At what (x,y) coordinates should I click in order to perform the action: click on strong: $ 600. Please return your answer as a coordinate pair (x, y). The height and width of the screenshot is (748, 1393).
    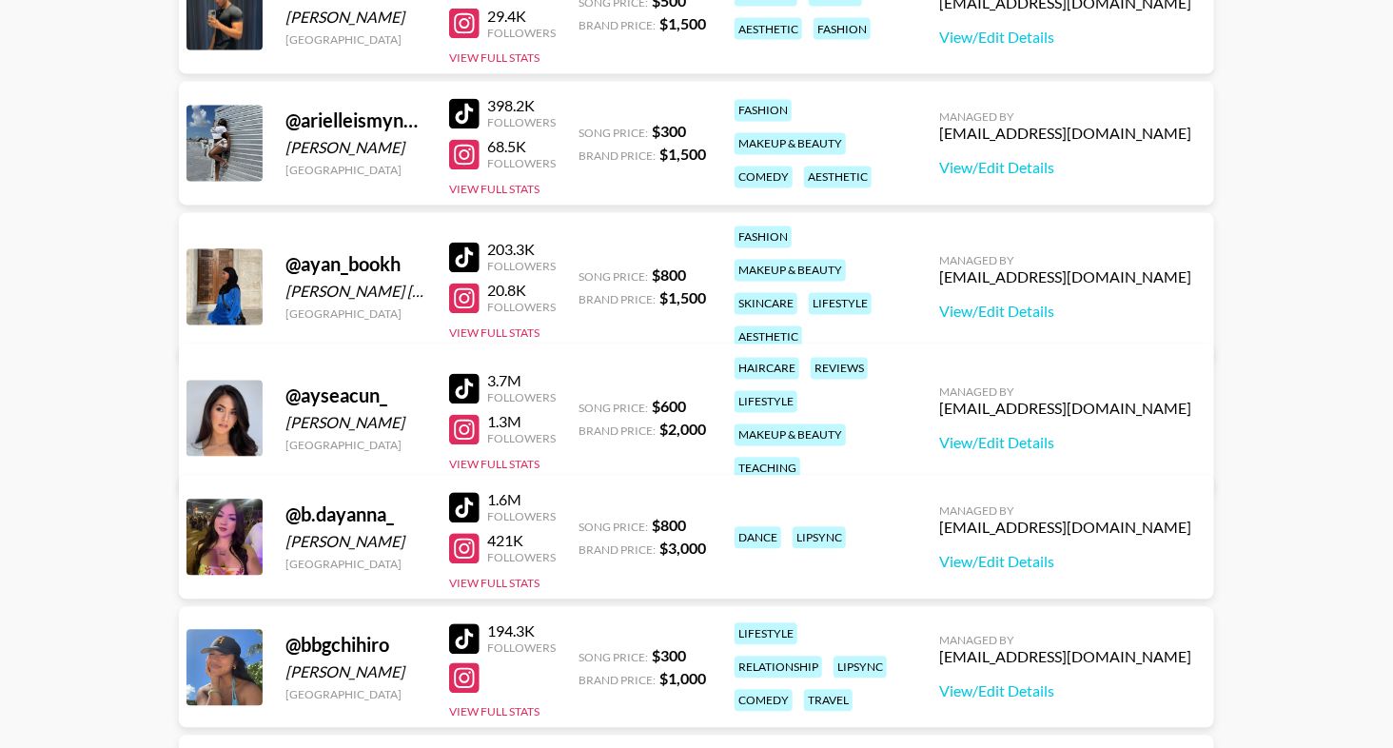
    Looking at the image, I should click on (669, 406).